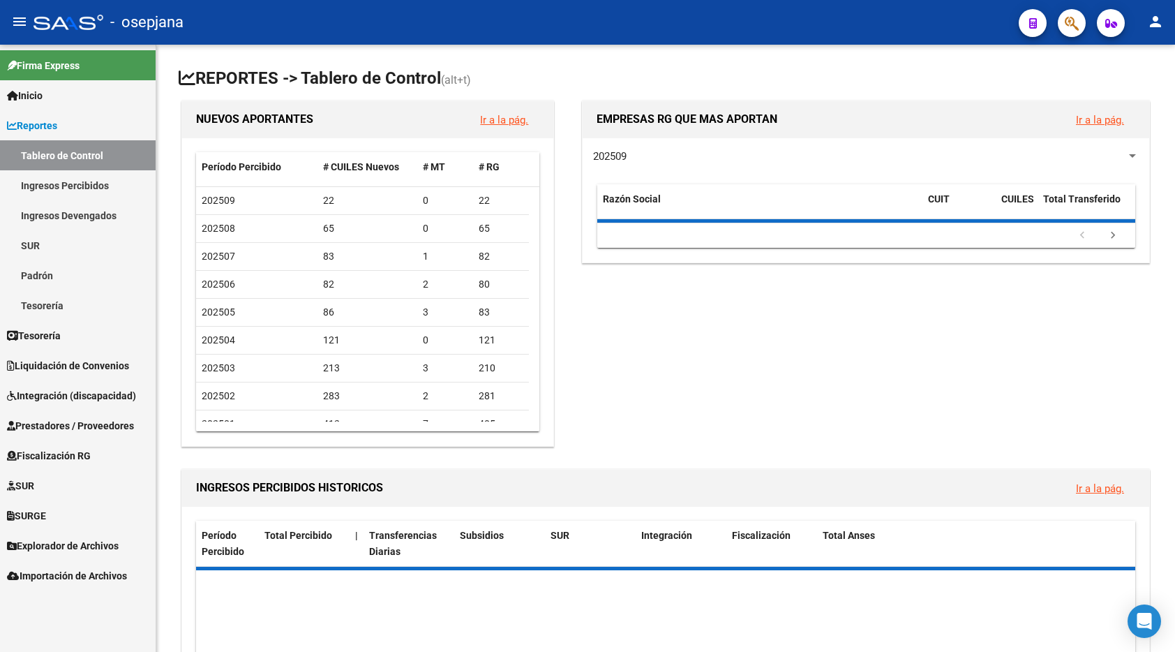  I want to click on span: Razón Social, so click(632, 199).